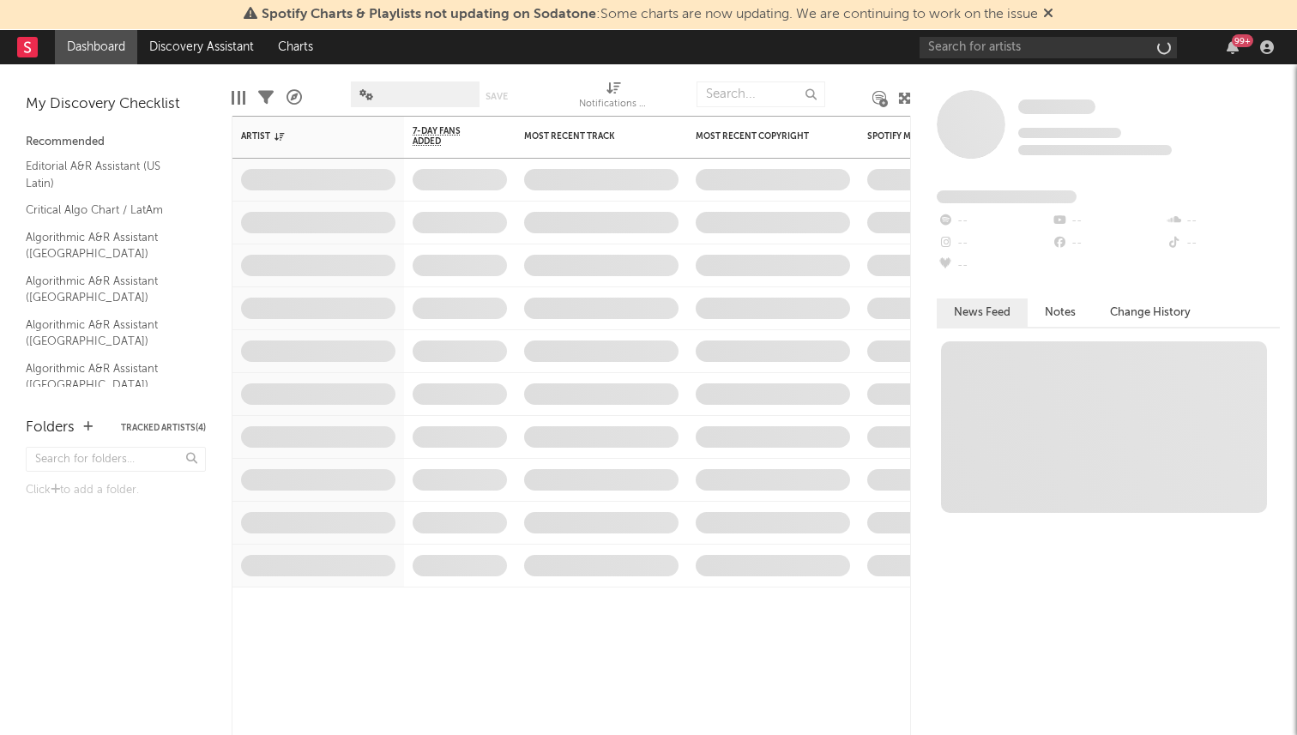 Image resolution: width=1297 pixels, height=735 pixels. What do you see at coordinates (1049, 15) in the screenshot?
I see `span: Dismiss` at bounding box center [1049, 15].